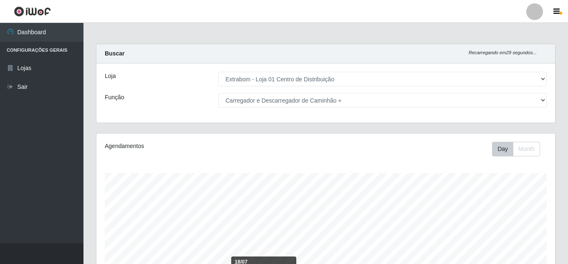 Image resolution: width=568 pixels, height=264 pixels. What do you see at coordinates (516, 149) in the screenshot?
I see `div: First group` at bounding box center [516, 149].